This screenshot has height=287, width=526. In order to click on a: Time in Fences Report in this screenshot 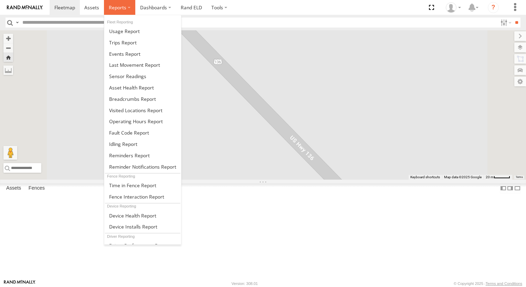, I will do `click(143, 185)`.